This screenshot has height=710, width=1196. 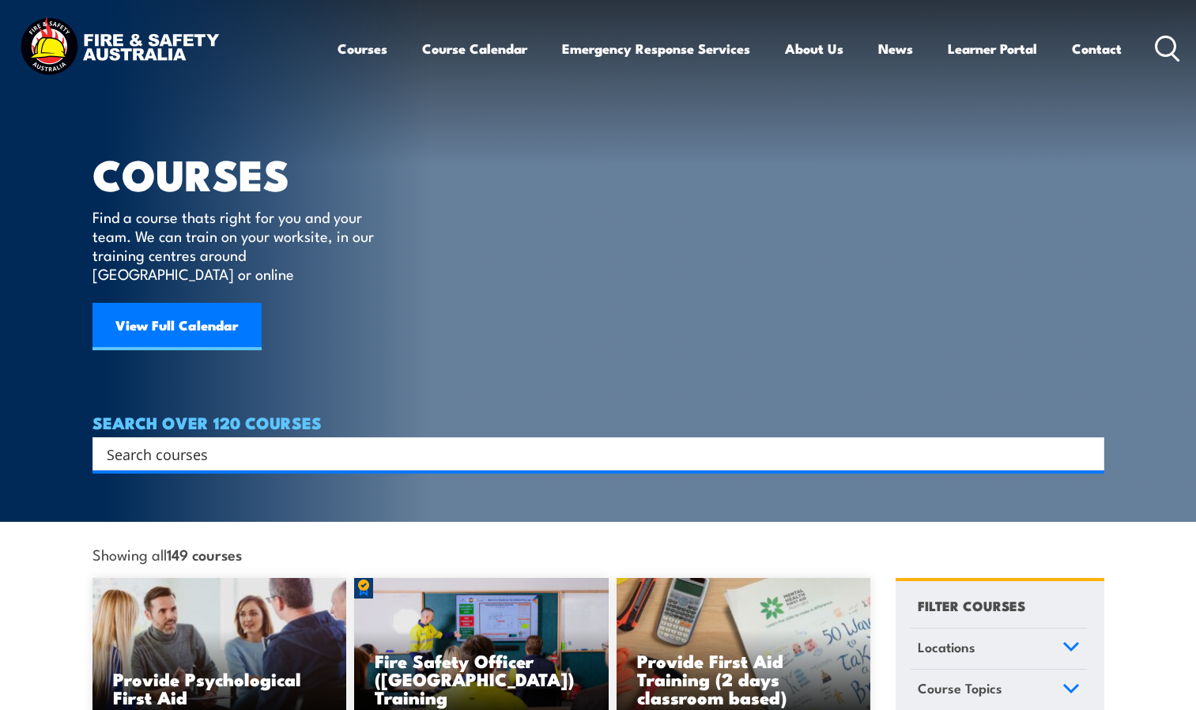 I want to click on a: Learner Portal, so click(x=992, y=48).